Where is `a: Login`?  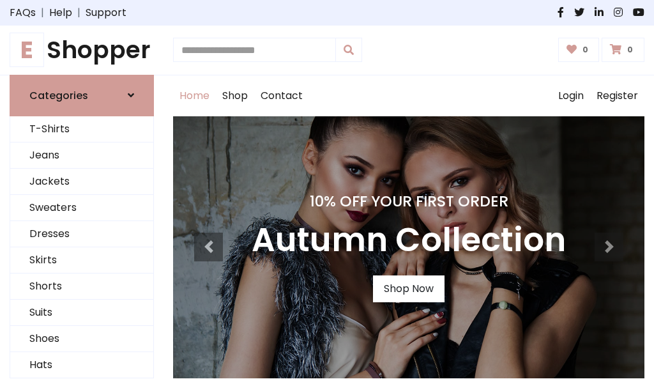
a: Login is located at coordinates (571, 96).